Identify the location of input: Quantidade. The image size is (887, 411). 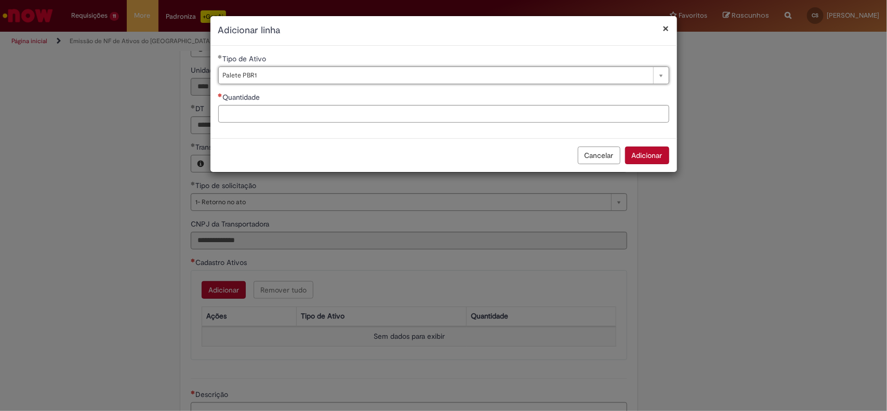
(444, 114).